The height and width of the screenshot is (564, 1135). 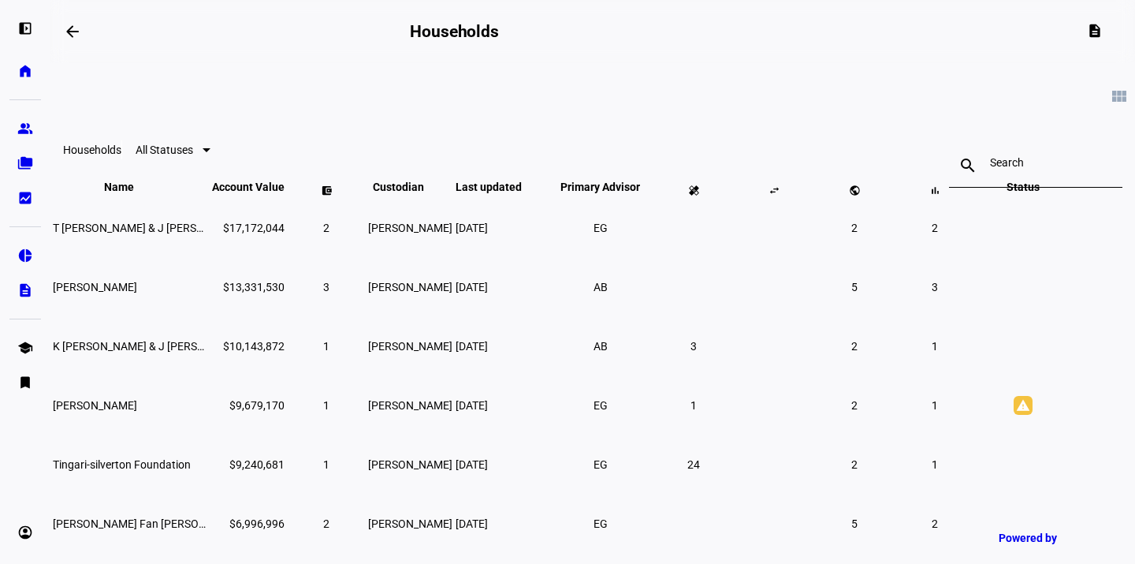 What do you see at coordinates (410, 187) in the screenshot?
I see `span: Custodian` at bounding box center [410, 187].